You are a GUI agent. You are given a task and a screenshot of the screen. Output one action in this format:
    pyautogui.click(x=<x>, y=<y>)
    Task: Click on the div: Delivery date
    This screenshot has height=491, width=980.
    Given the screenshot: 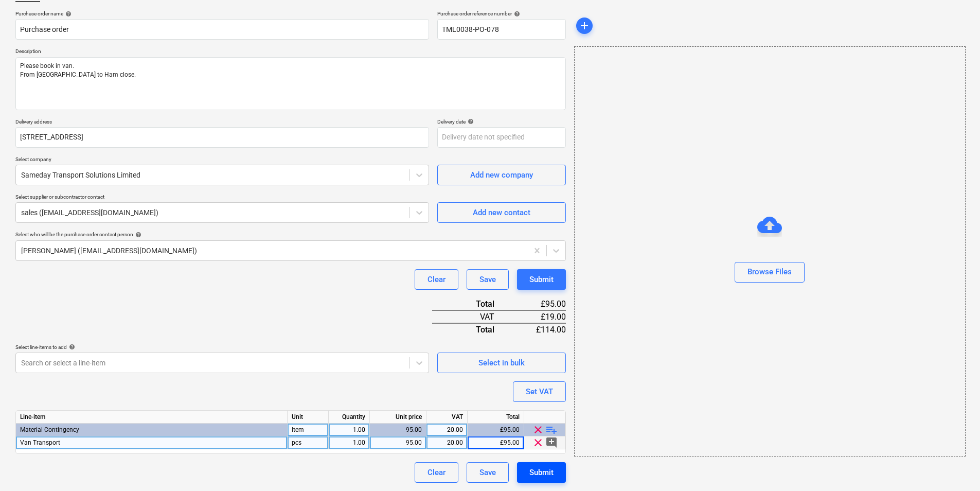 What is the action you would take?
    pyautogui.click(x=502, y=121)
    